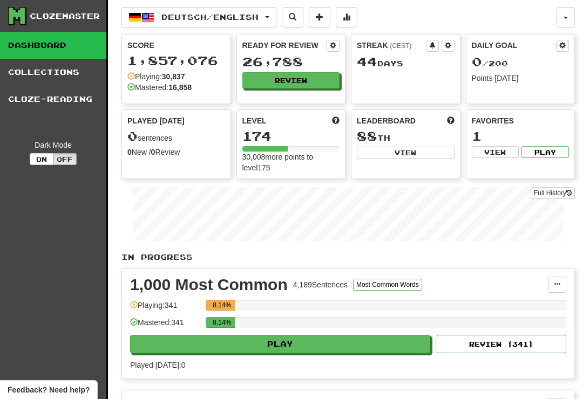 The height and width of the screenshot is (399, 583). Describe the element at coordinates (405, 62) in the screenshot. I see `div: Day s` at that location.